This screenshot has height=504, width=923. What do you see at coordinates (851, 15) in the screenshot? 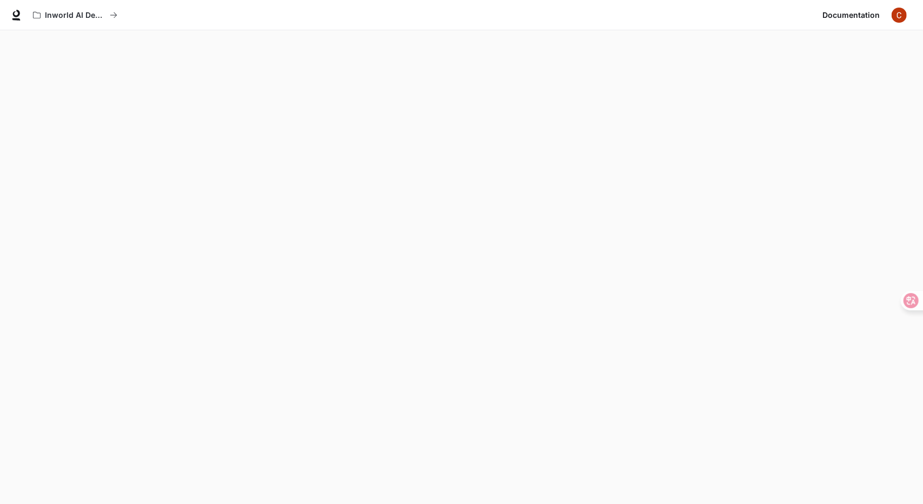
I see `span: Documentation` at bounding box center [851, 15].